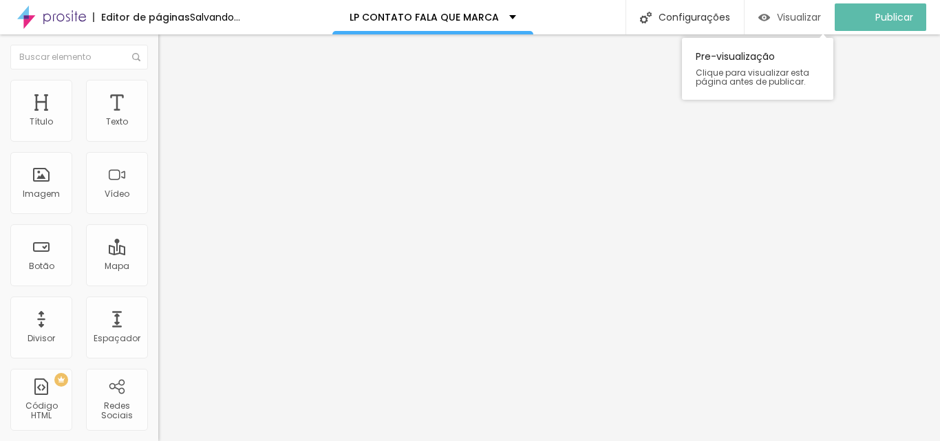 The image size is (940, 441). What do you see at coordinates (41, 338) in the screenshot?
I see `div: Divisor` at bounding box center [41, 338].